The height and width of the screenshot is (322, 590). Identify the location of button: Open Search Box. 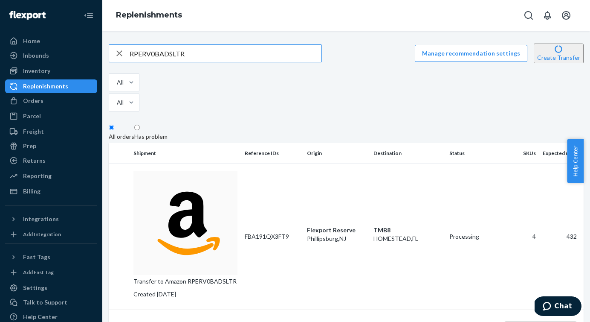
(529, 15).